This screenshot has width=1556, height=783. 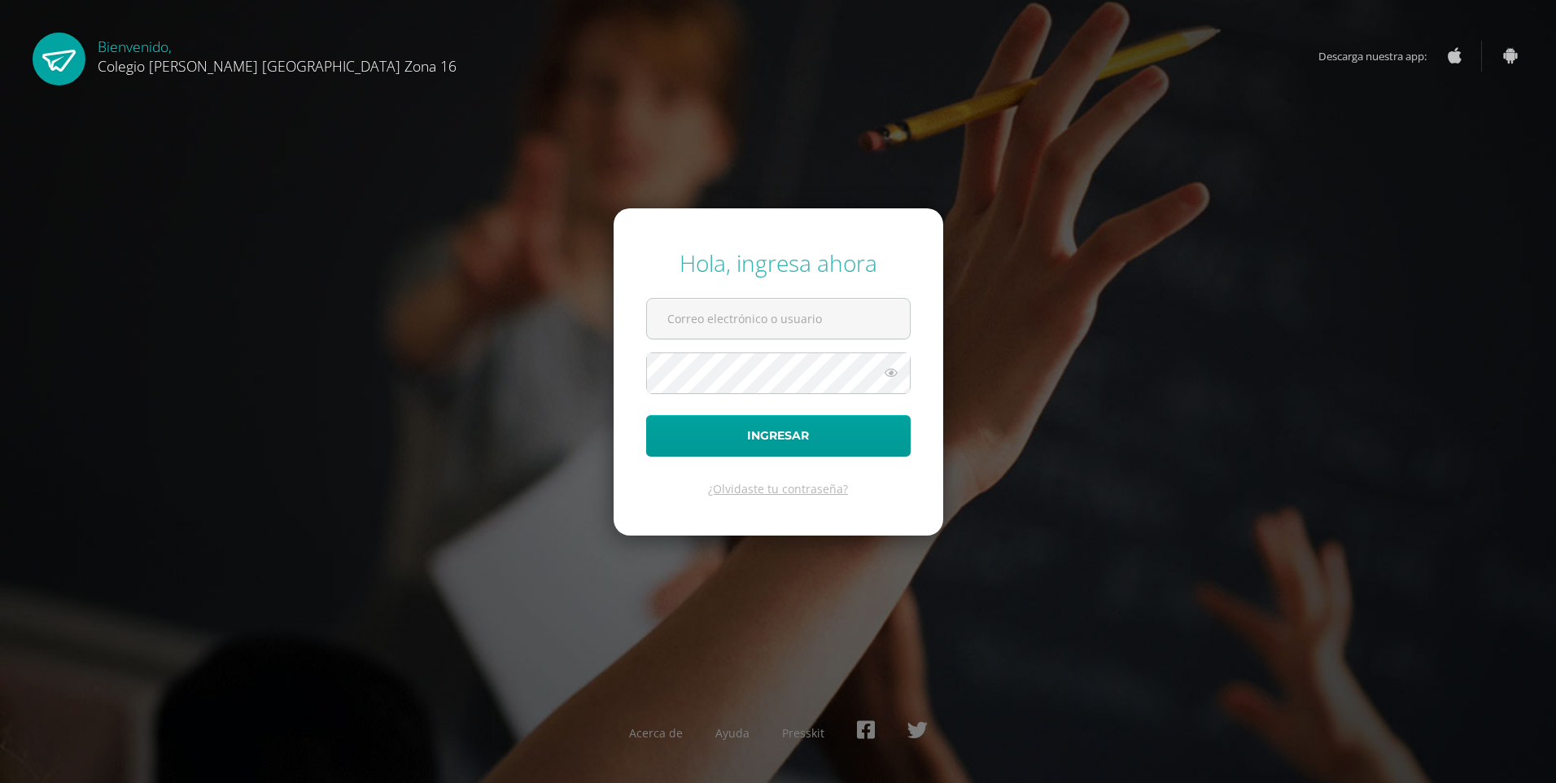 I want to click on a: Ayuda, so click(x=732, y=732).